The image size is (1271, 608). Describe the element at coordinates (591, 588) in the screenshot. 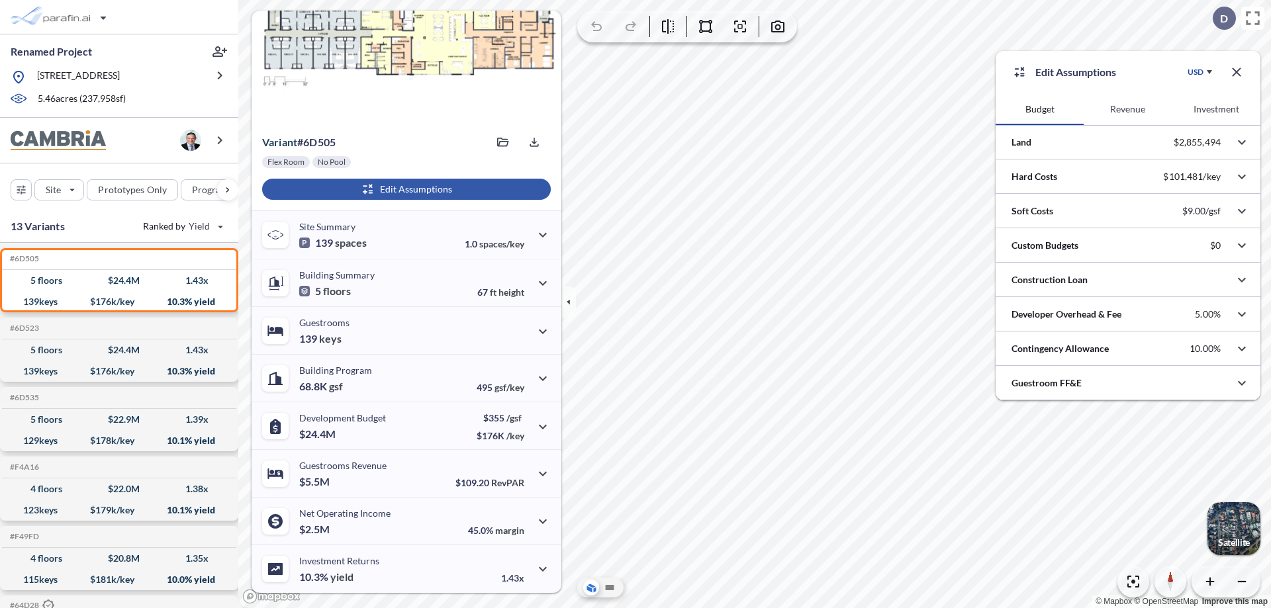

I see `button: Aerial View` at that location.